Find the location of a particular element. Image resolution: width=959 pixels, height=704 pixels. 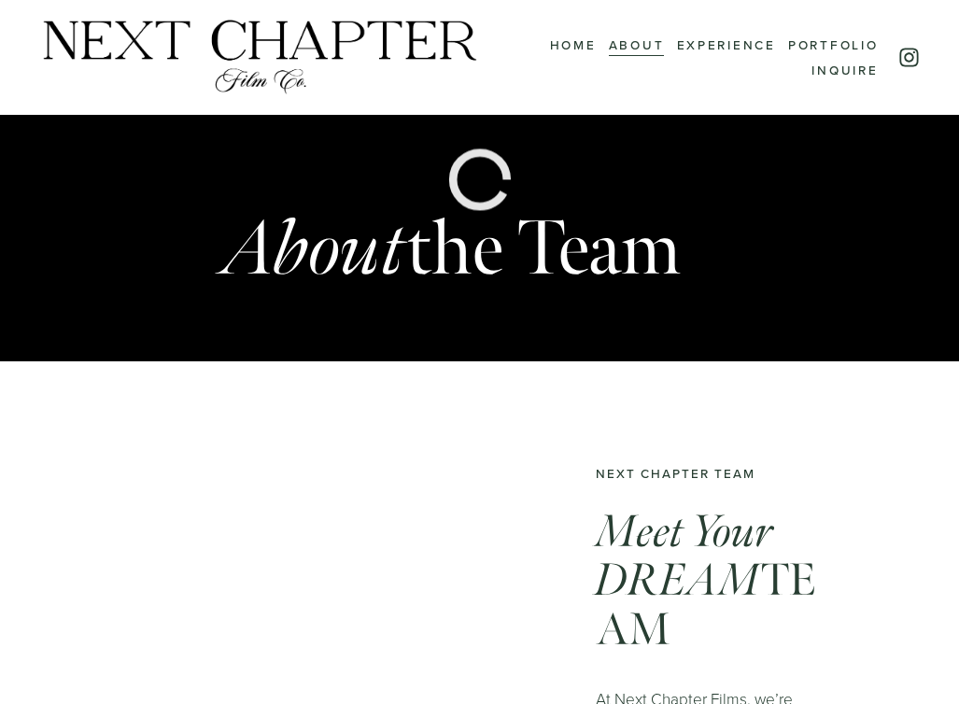

code: Next Chapter Team is located at coordinates (675, 473).